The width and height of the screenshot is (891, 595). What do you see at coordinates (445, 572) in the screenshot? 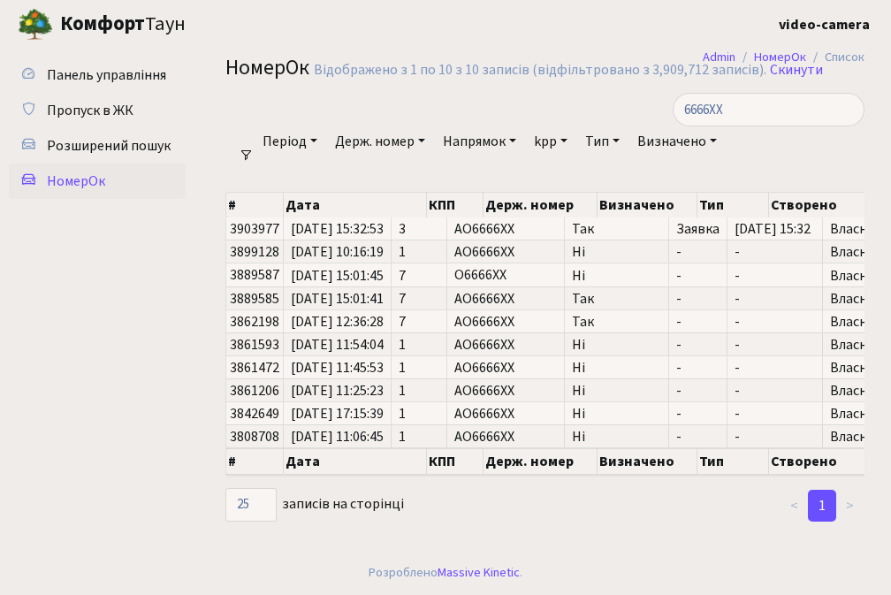
I see `div: Розроблено .` at bounding box center [445, 572].